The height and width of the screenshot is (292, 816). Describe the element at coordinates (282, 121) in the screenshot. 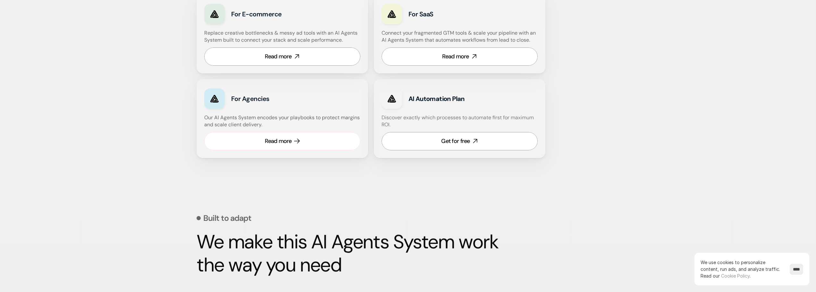

I see `h4: Our AI Agents System encodes your playbooks to protect margins and scale client delivery.` at that location.